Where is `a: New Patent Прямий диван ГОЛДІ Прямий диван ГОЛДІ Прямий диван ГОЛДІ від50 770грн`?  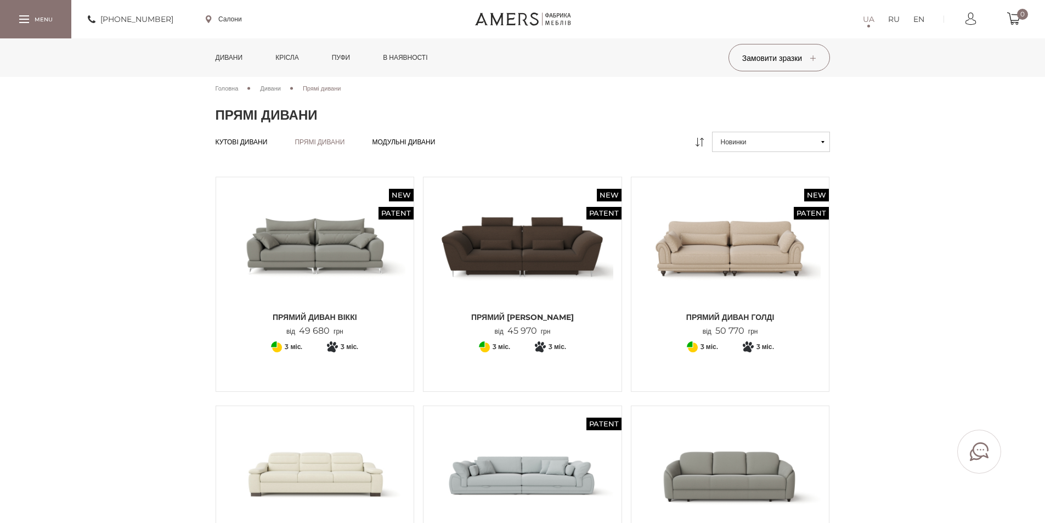
a: New Patent Прямий диван ГОЛДІ Прямий диван ГОЛДІ Прямий диван ГОЛДІ від50 770грн is located at coordinates (730, 261).